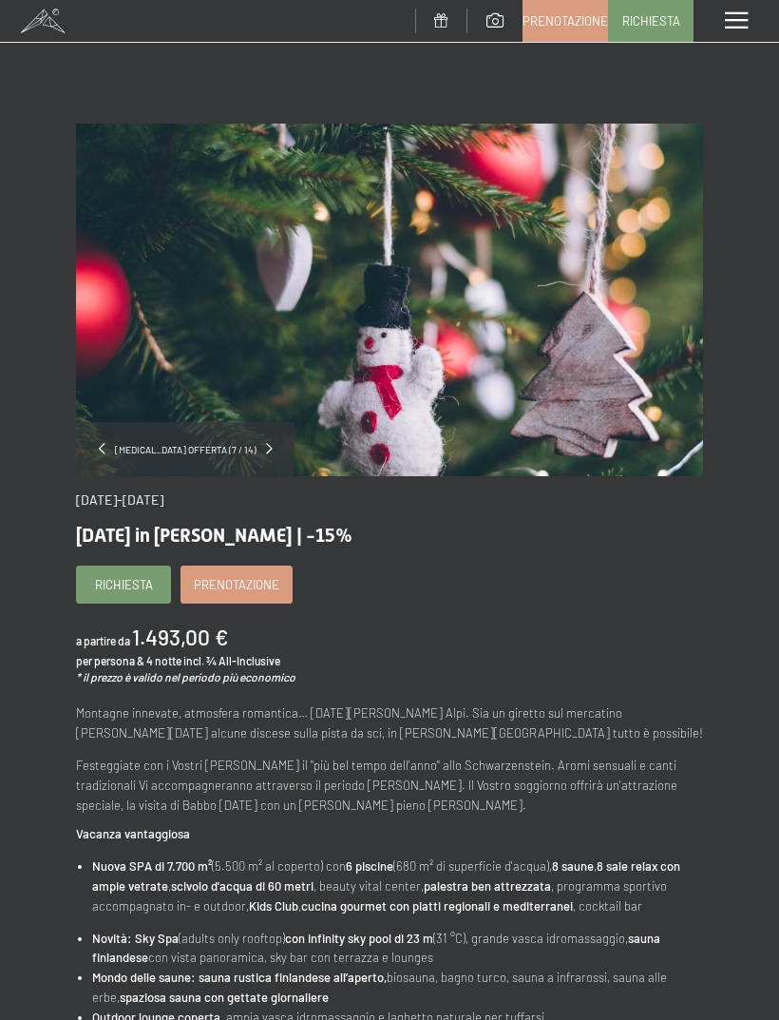 This screenshot has width=779, height=1020. Describe the element at coordinates (390, 299) in the screenshot. I see `img: Natale in montagna | -15%` at that location.